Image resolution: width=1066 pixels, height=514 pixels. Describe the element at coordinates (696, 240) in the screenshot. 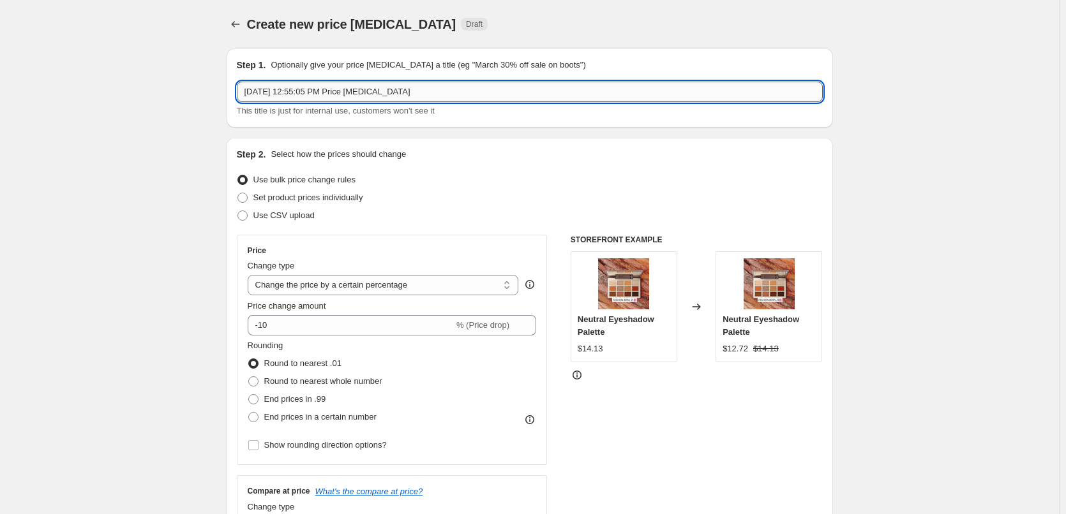

I see `h6: STOREFRONT EXAMPLE` at that location.